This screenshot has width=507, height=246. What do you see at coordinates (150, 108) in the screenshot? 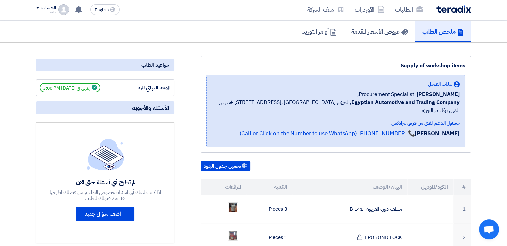
I see `span: الأسئلة والأجوبة` at bounding box center [150, 108].